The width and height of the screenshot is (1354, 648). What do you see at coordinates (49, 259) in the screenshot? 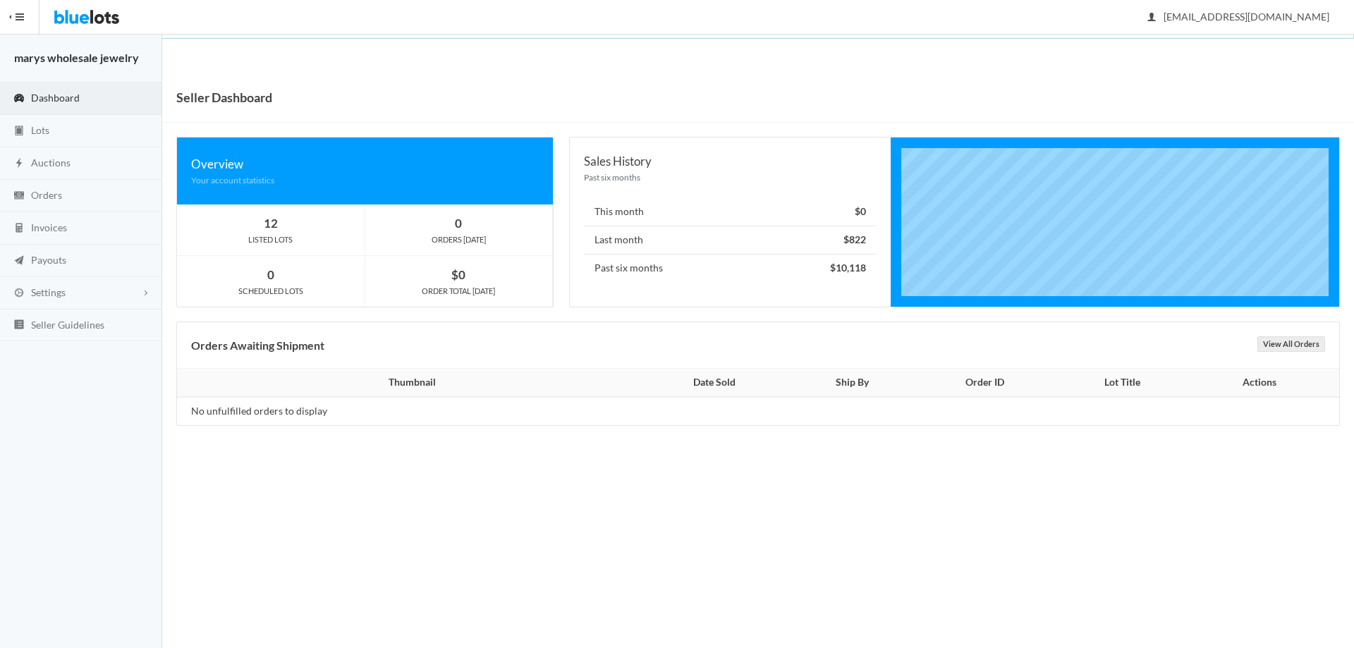
I see `span: Payouts` at bounding box center [49, 259].